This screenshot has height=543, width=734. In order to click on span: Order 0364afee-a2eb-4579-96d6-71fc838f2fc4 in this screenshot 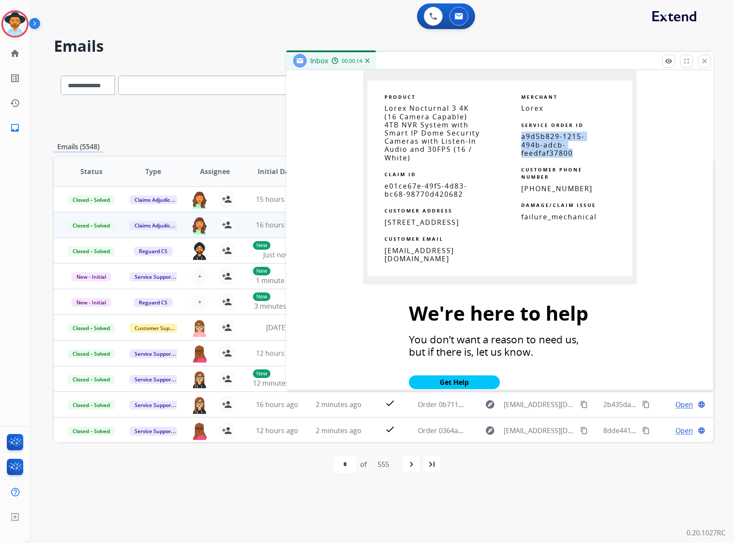, I will do `click(491, 430)`.